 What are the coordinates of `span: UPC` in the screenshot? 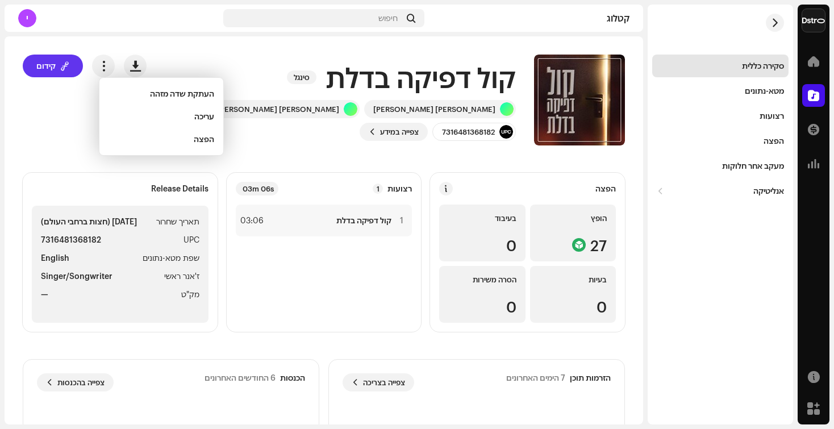 It's located at (191, 240).